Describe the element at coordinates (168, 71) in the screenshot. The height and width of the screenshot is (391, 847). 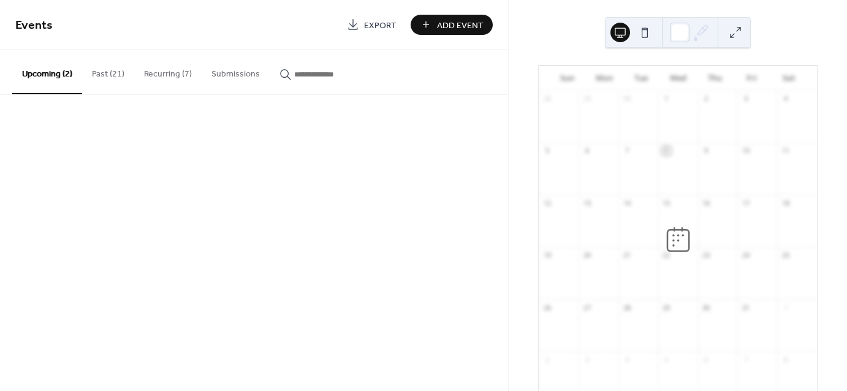
I see `button: Recurring (7)` at that location.